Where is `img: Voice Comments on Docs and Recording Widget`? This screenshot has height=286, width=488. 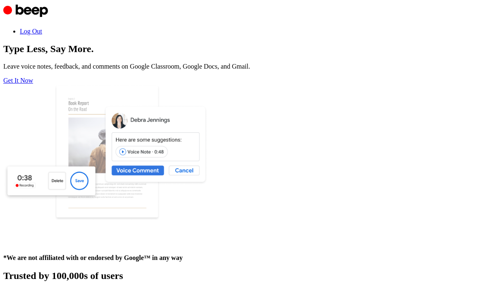
img: Voice Comments on Docs and Recording Widget is located at coordinates (123, 164).